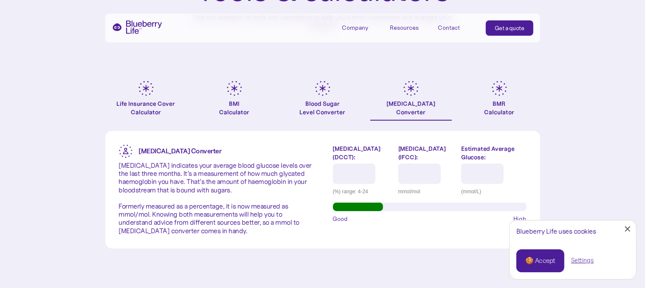 This screenshot has height=288, width=645. Describe the element at coordinates (362, 192) in the screenshot. I see `div: (%) range: 4-24` at that location.